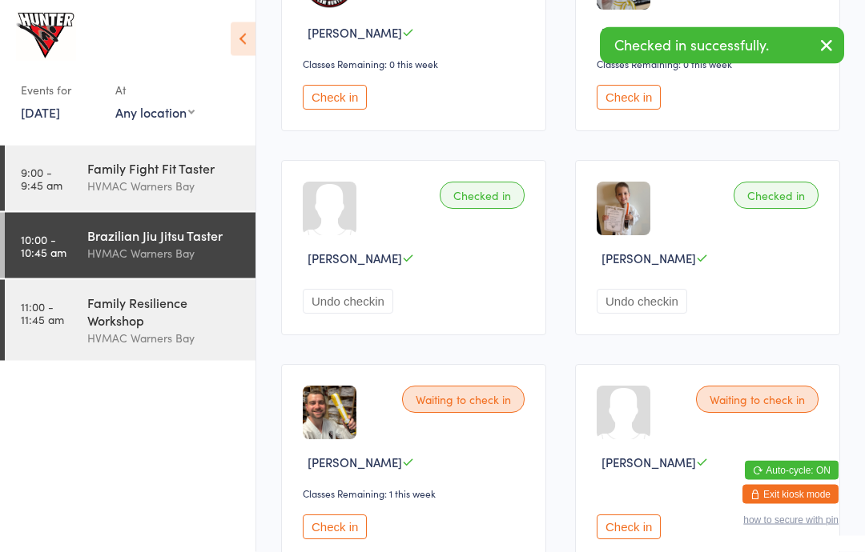 The height and width of the screenshot is (552, 865). I want to click on div: Family Resilience Workshop, so click(164, 311).